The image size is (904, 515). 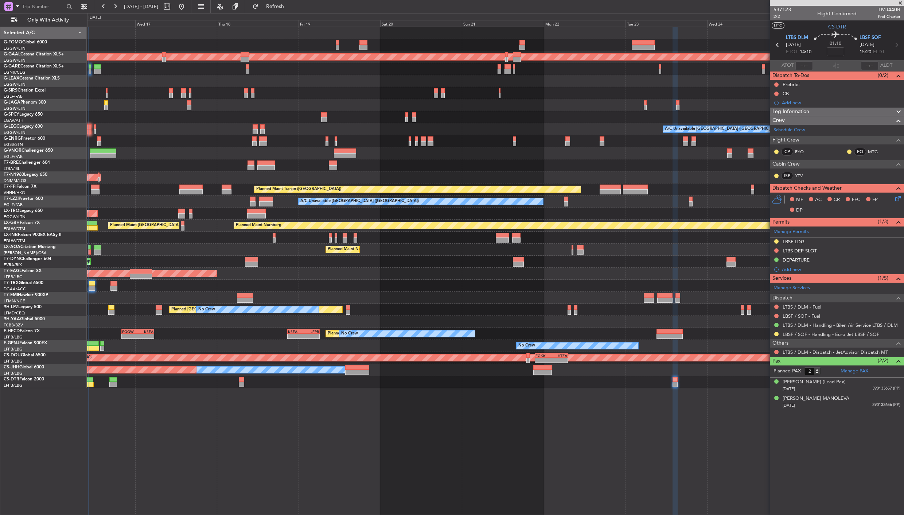 I want to click on span: 01:10, so click(x=836, y=44).